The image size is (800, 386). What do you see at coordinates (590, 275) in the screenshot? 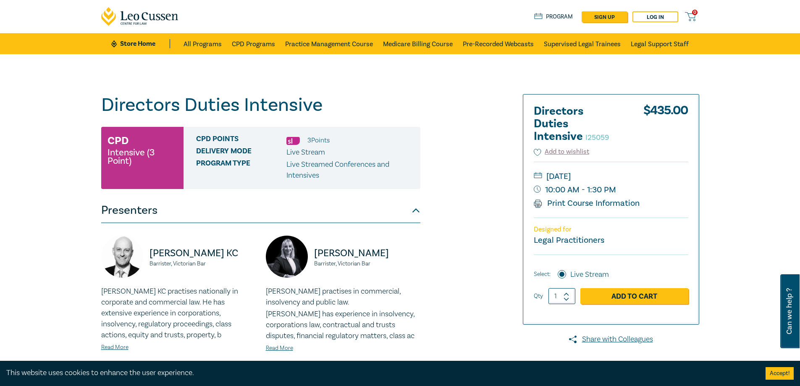
I see `label: Live Stream` at bounding box center [590, 275].